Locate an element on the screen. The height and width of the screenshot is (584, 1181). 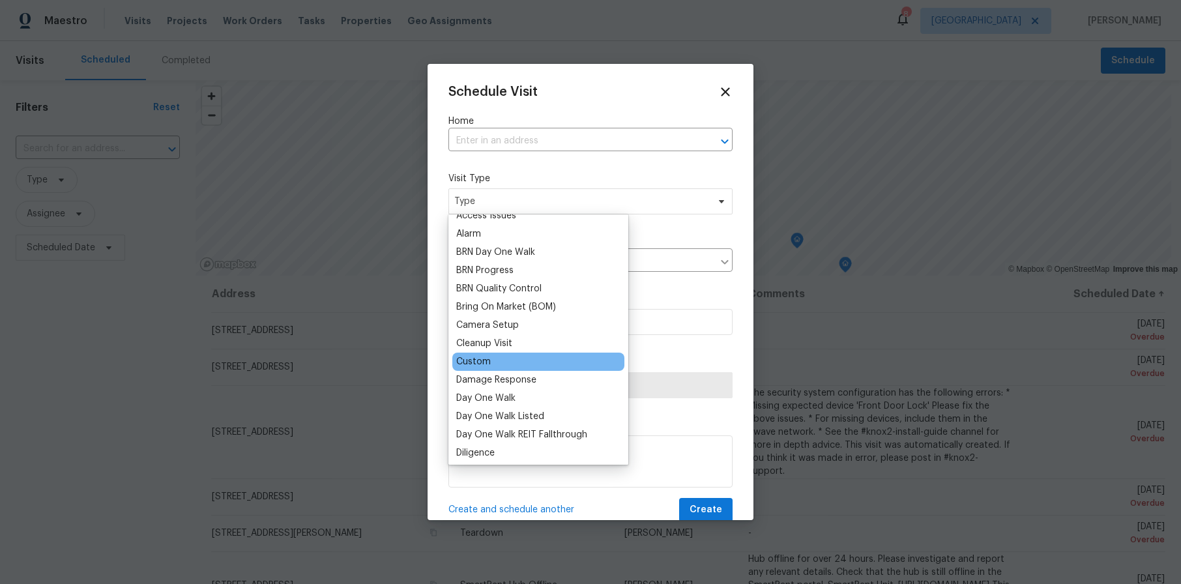
div: Custom is located at coordinates (473, 362).